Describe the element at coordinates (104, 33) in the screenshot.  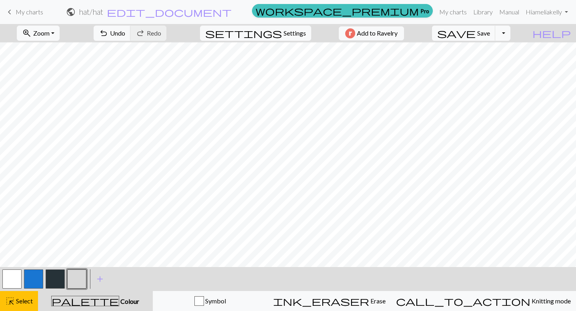
I see `span: undo` at that location.